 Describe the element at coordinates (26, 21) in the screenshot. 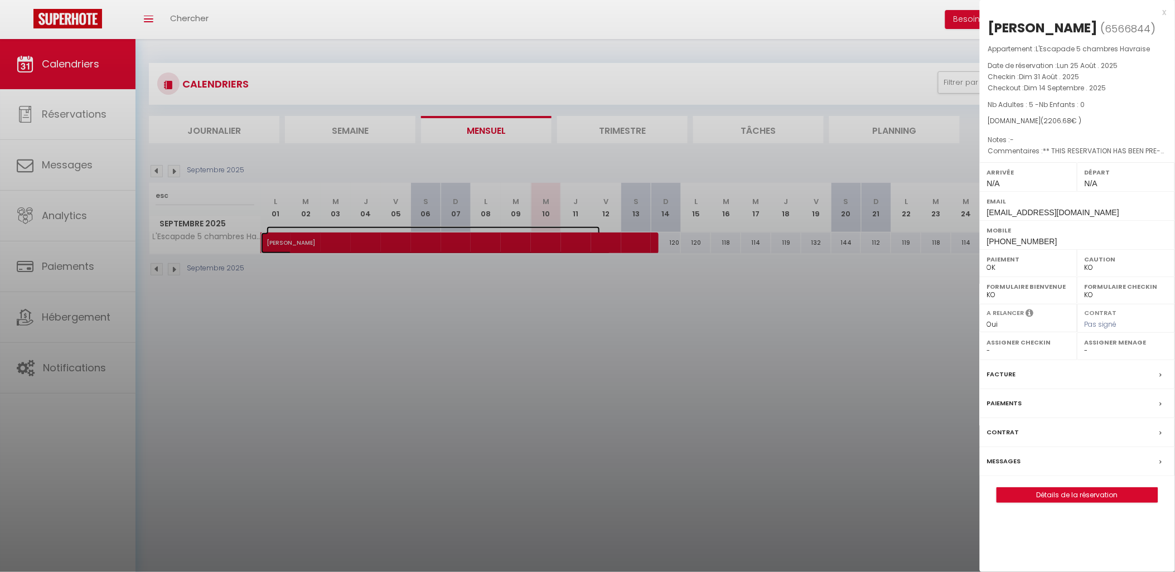

I see `button: Ouvrir le widget de chat LiveChat` at that location.